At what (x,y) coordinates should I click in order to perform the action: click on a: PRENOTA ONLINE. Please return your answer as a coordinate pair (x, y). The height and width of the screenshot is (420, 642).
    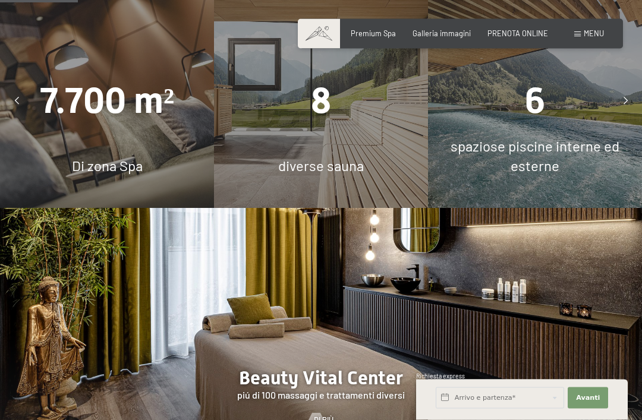
    Looking at the image, I should click on (518, 33).